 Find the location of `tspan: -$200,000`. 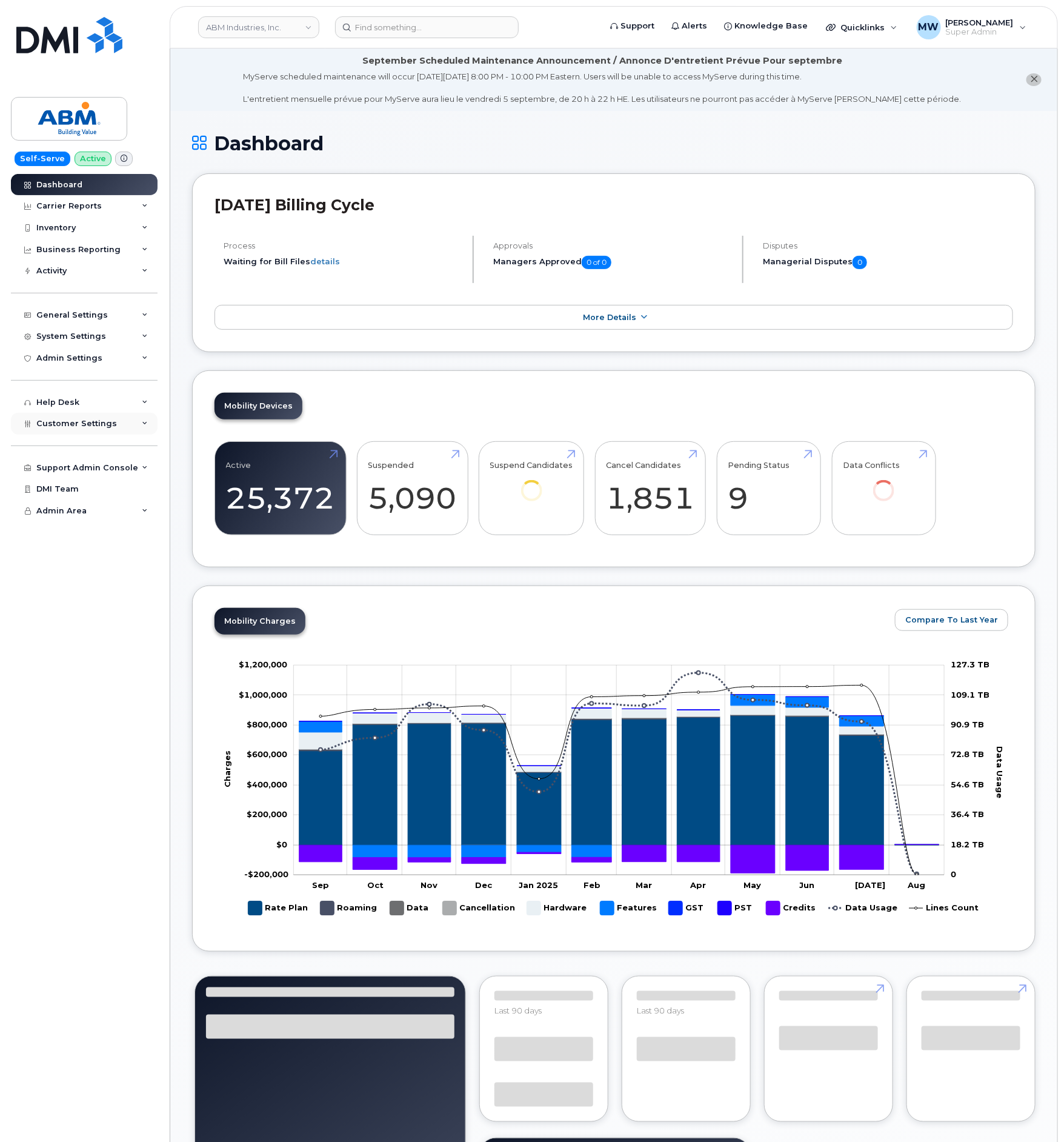

tspan: -$200,000 is located at coordinates (266, 874).